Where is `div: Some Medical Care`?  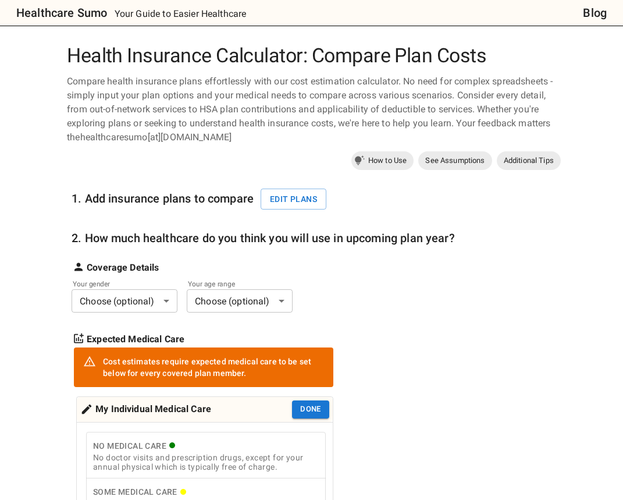 div: Some Medical Care is located at coordinates (206, 491).